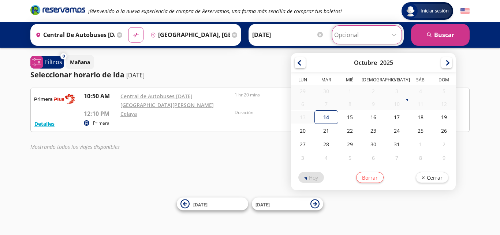 The width and height of the screenshot is (500, 235). I want to click on input: Buscar Origen, so click(74, 35).